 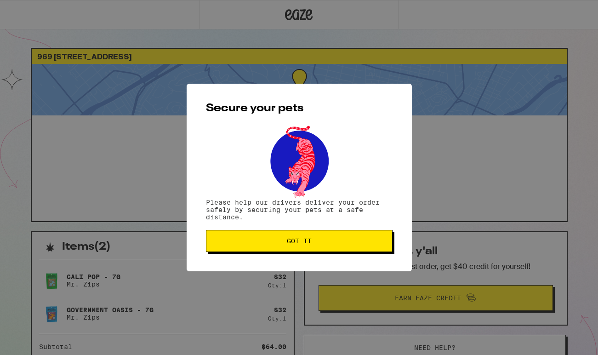 I want to click on span: Got it, so click(x=299, y=241).